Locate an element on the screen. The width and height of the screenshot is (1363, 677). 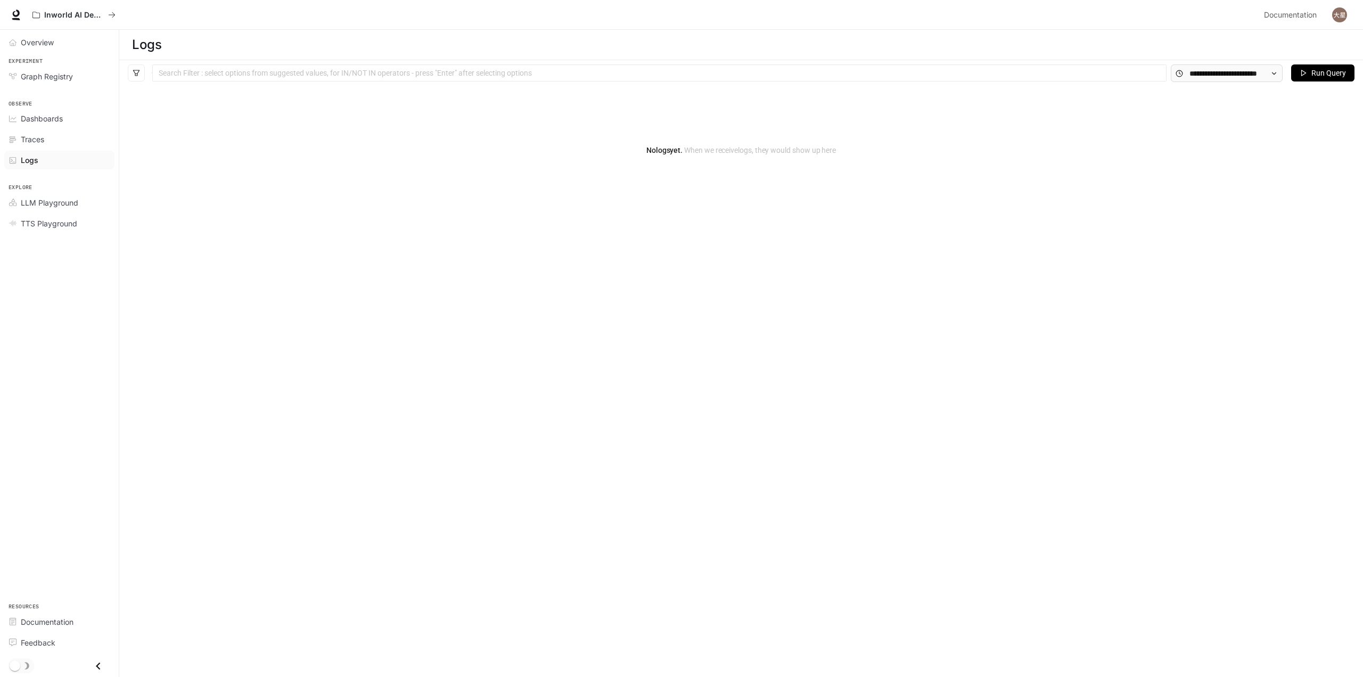
span: Graph Registry is located at coordinates (47, 76).